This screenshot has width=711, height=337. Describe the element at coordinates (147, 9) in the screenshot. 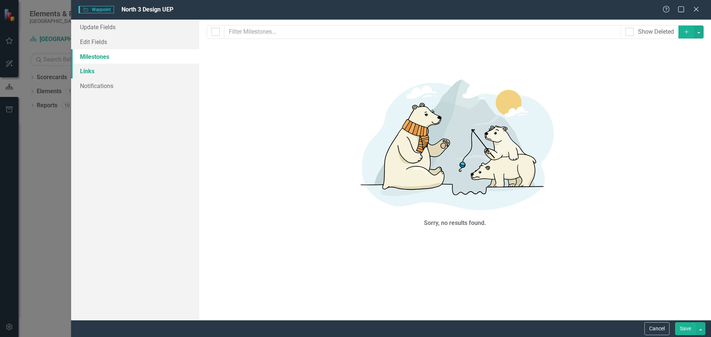

I see `span: North 3 Design UEP` at that location.